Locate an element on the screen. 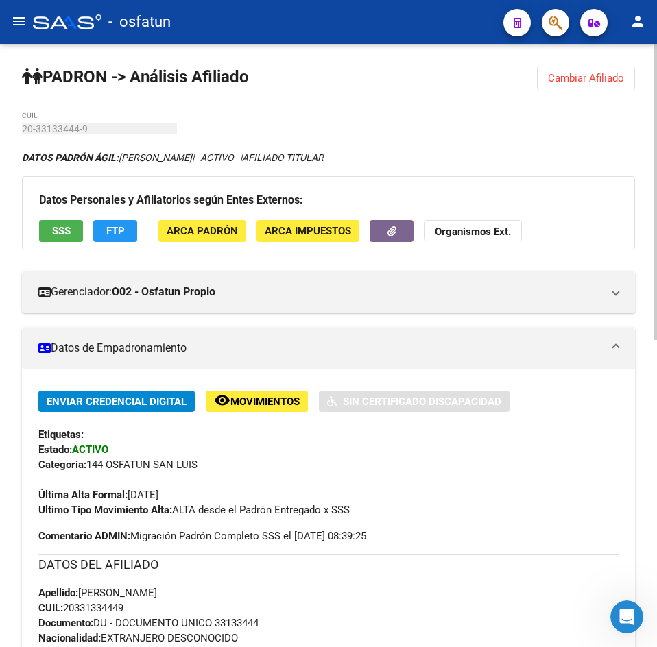 The width and height of the screenshot is (657, 647). strong: Estado: is located at coordinates (55, 450).